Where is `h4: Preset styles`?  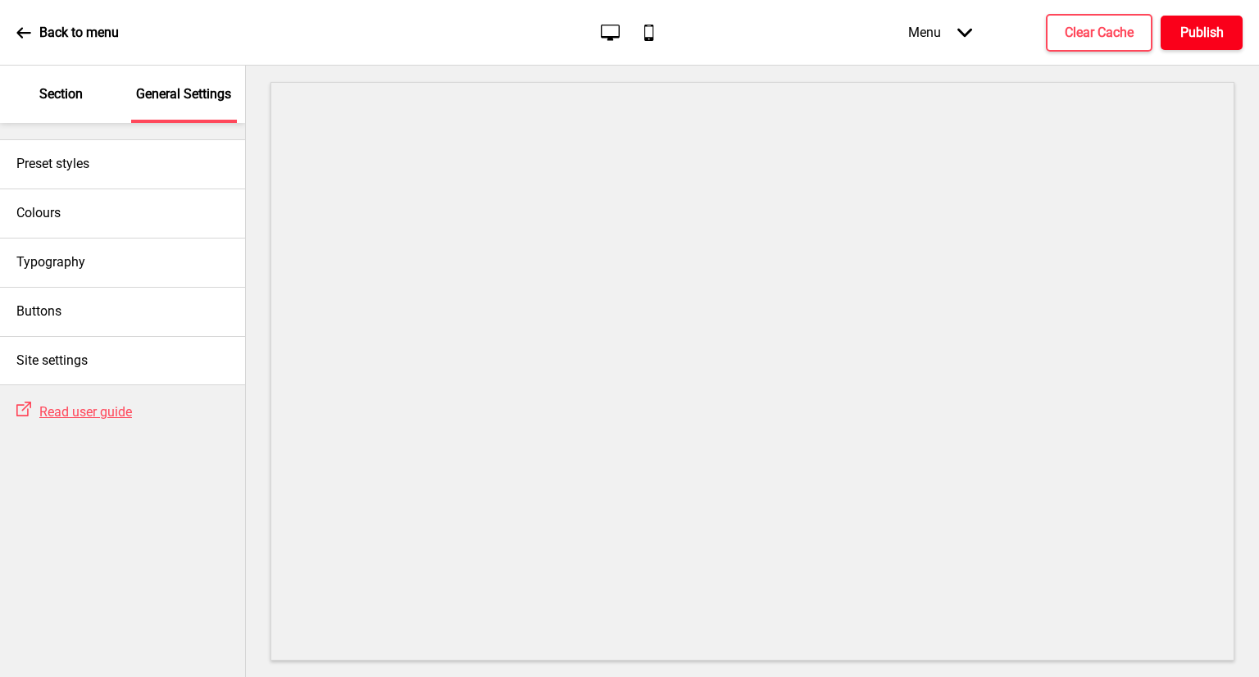 h4: Preset styles is located at coordinates (52, 164).